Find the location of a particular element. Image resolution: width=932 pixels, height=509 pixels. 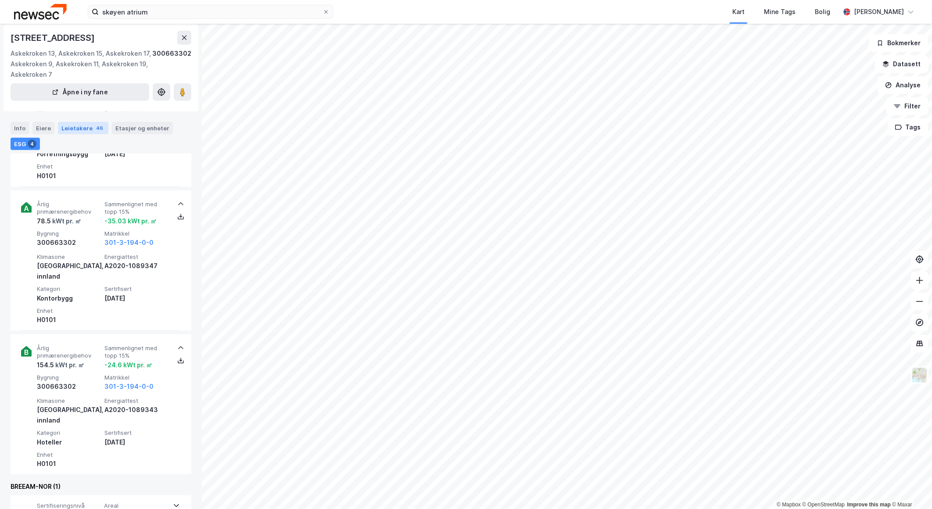

div: 78.5 is located at coordinates (59, 221).